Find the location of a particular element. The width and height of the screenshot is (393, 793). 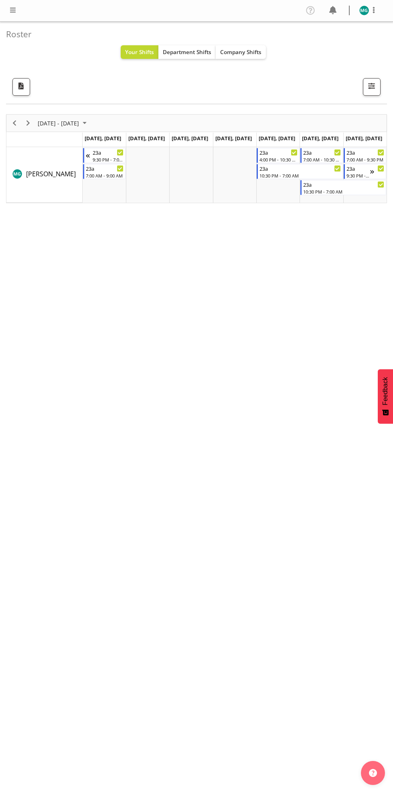

div: Min Guo"s event - 23a Begin From Sunday, October 19, 2025 at 7:00:00 AM GMT+13:00 Ends At Sunday,... is located at coordinates (365, 156).